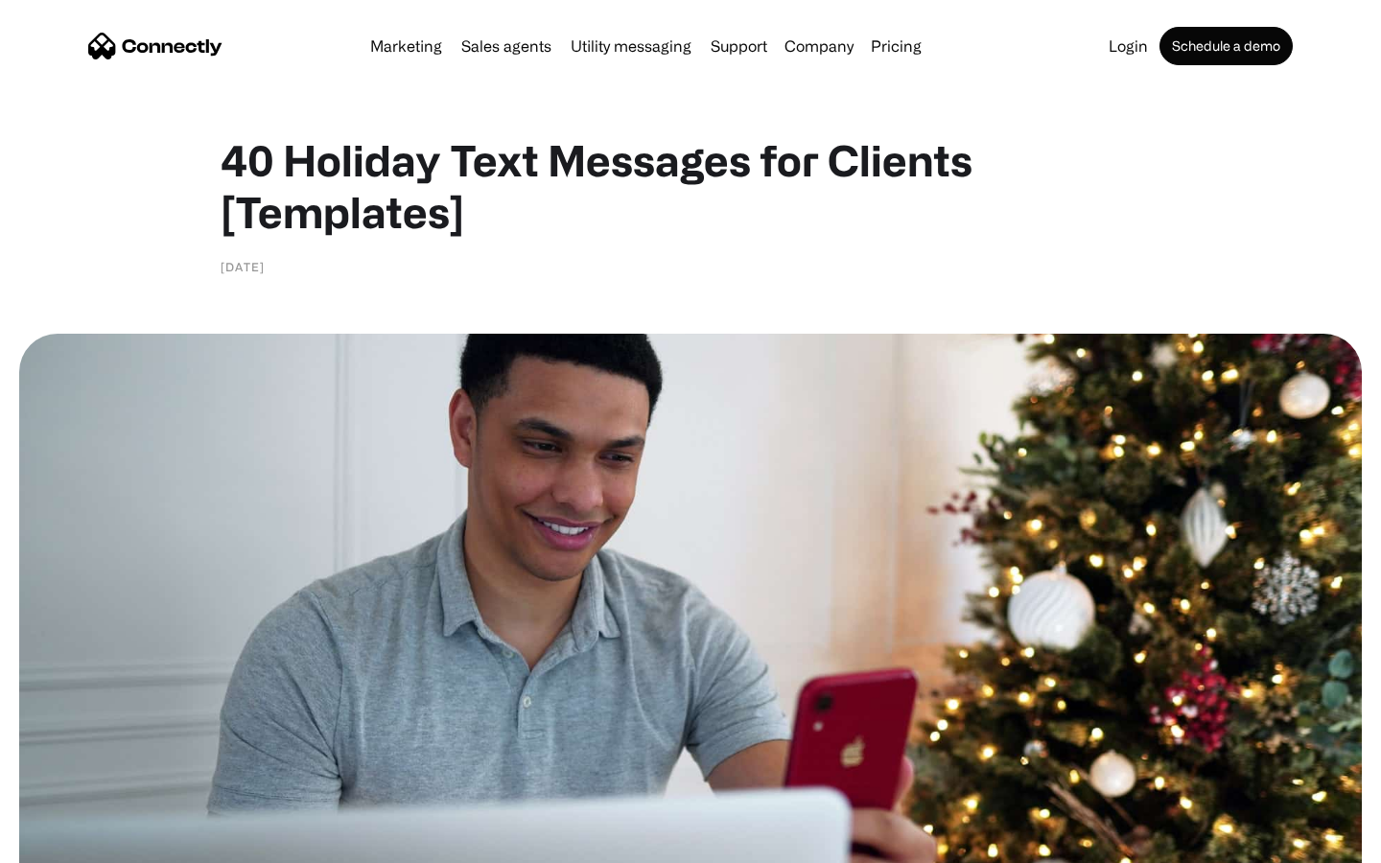 This screenshot has height=863, width=1381. Describe the element at coordinates (67, 843) in the screenshot. I see `aside: Language selected: English` at that location.